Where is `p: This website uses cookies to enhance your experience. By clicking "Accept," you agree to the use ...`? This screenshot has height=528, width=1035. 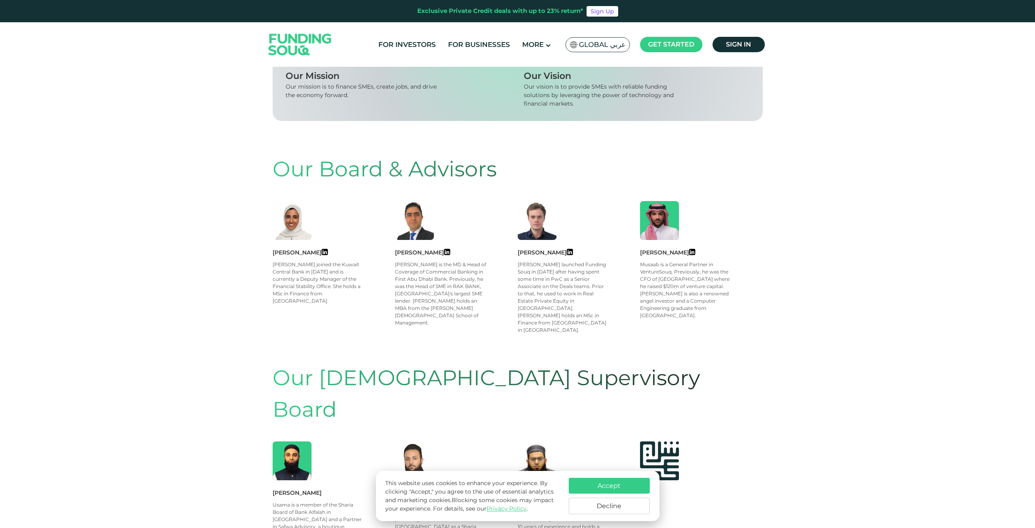
p: This website uses cookies to enhance your experience. By clicking "Accept," you agree to the use ... is located at coordinates (473, 496).